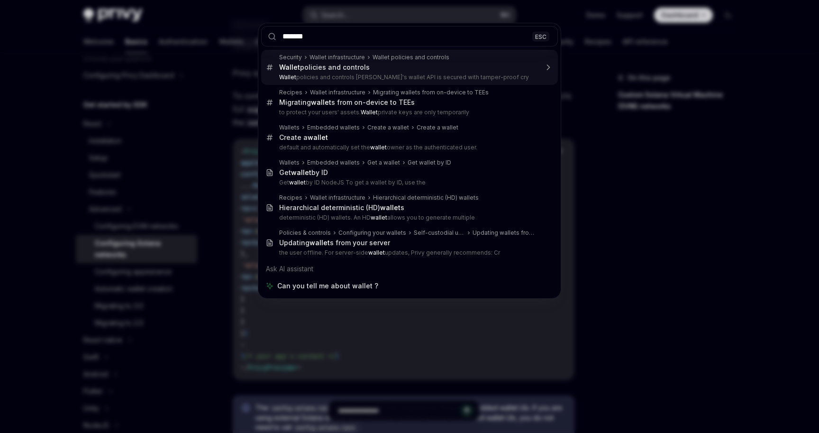  I want to click on div: Self-custodial user wallets, so click(439, 233).